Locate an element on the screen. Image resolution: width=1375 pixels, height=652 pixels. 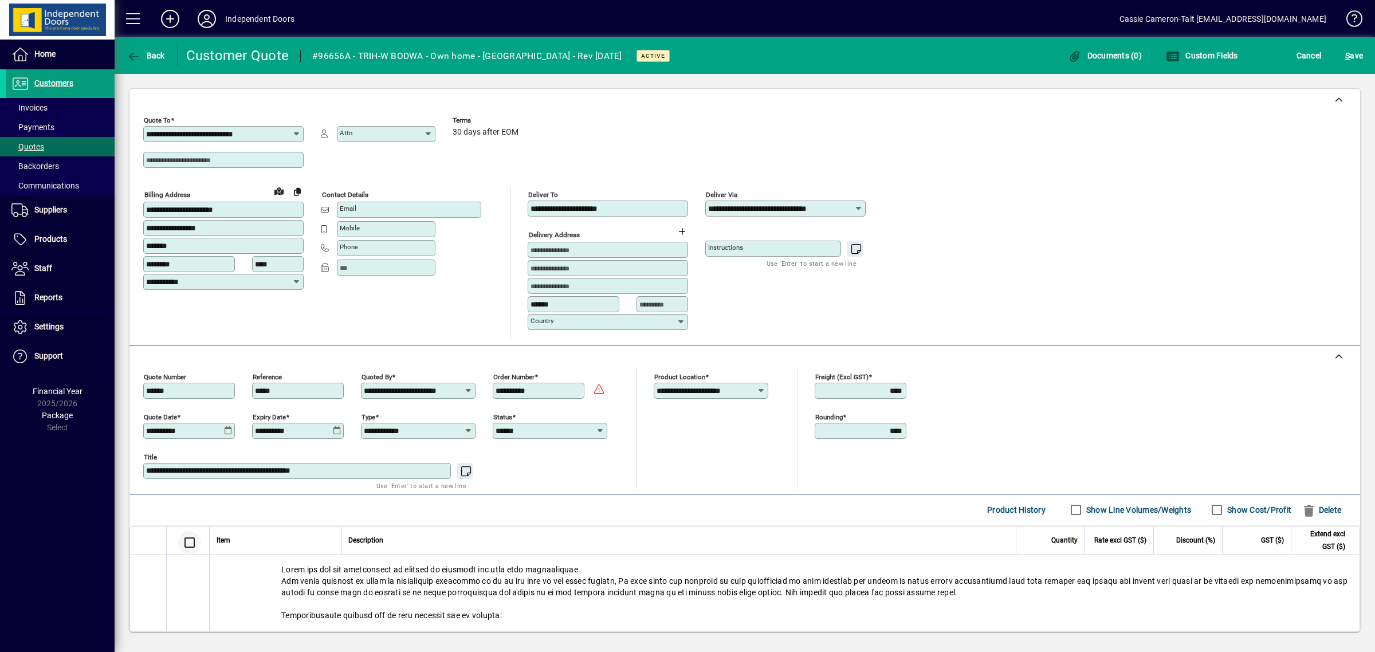
span: Quotes is located at coordinates (28, 147).